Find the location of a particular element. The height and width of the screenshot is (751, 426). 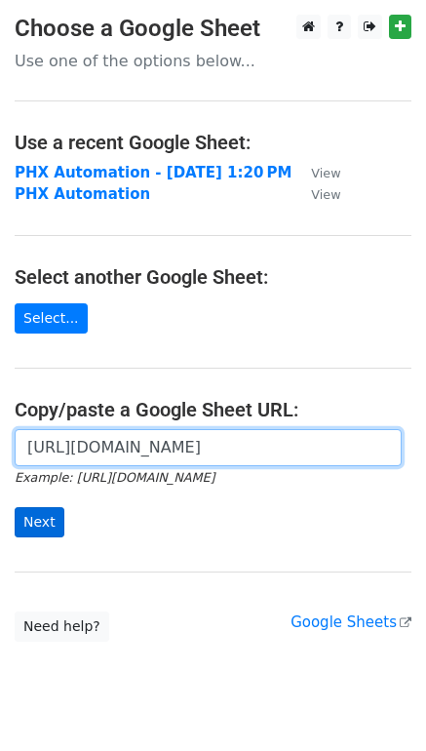

a: Select... is located at coordinates (51, 318).